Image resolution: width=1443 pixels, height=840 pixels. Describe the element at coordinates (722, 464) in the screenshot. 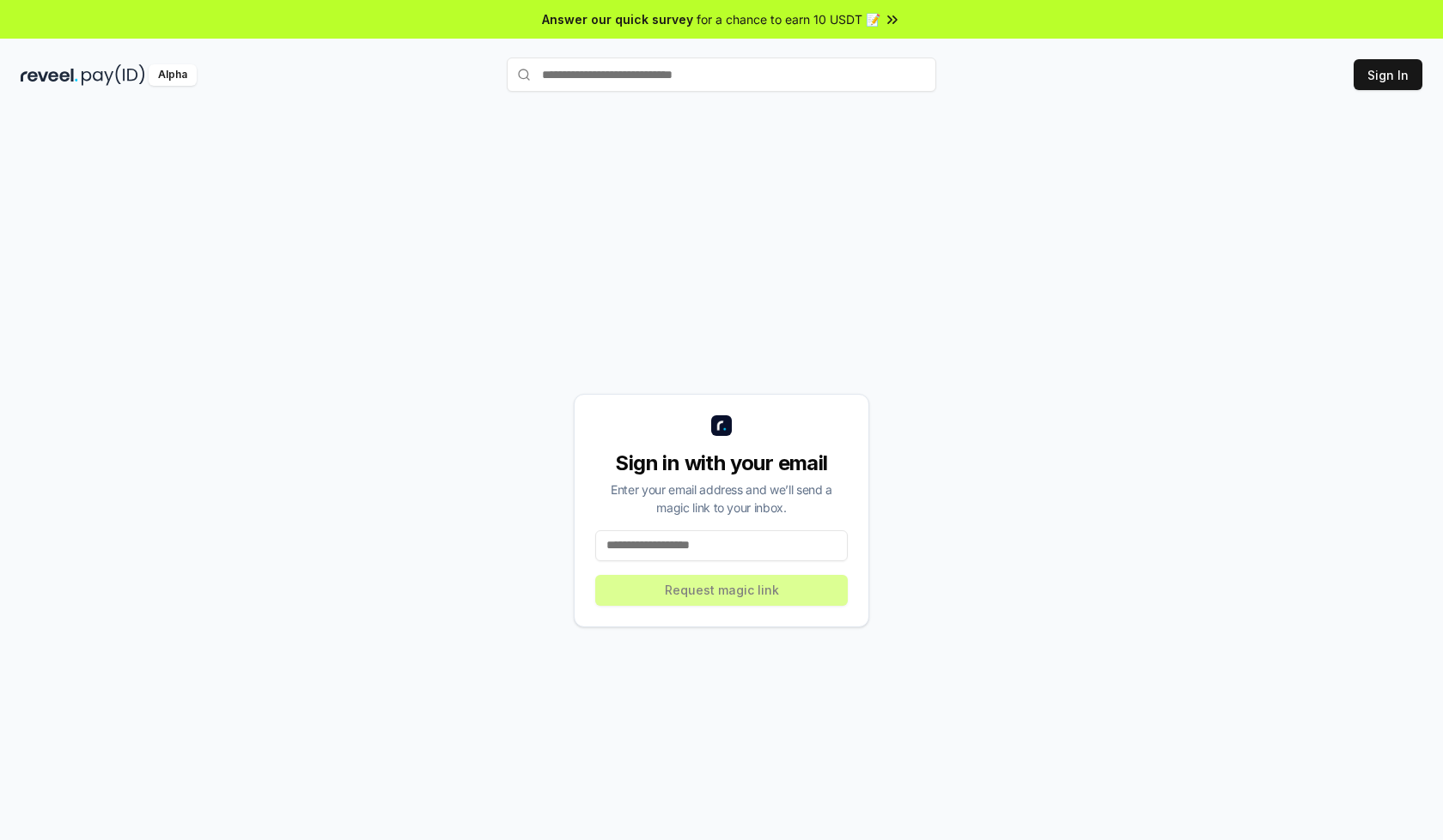

I see `div: Sign in with your email` at that location.